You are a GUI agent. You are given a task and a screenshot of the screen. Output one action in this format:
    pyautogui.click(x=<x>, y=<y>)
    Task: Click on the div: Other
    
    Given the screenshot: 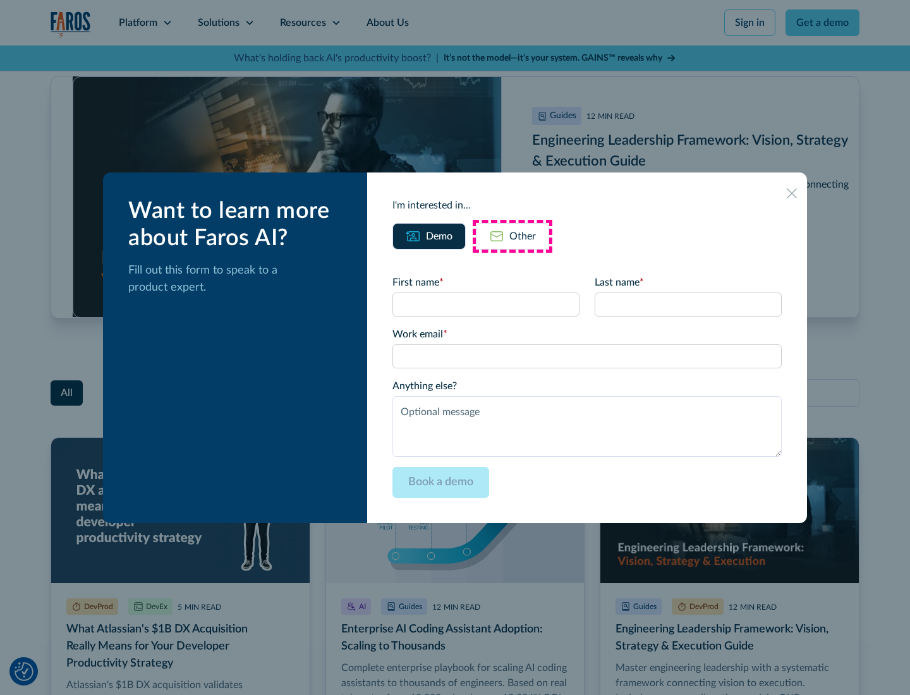 What is the action you would take?
    pyautogui.click(x=523, y=236)
    